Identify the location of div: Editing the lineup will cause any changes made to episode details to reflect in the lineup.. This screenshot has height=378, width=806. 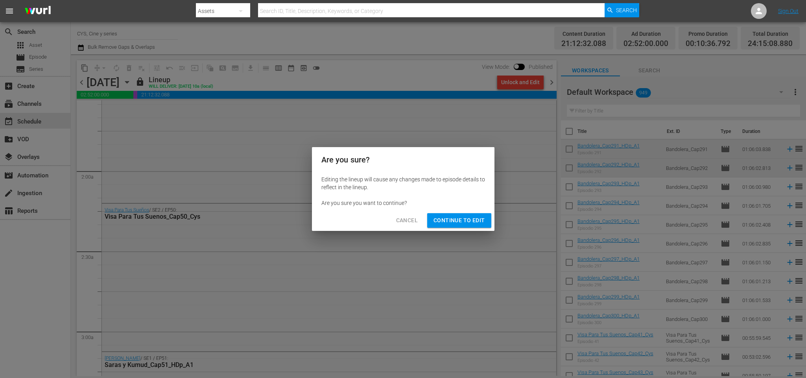
(403, 183).